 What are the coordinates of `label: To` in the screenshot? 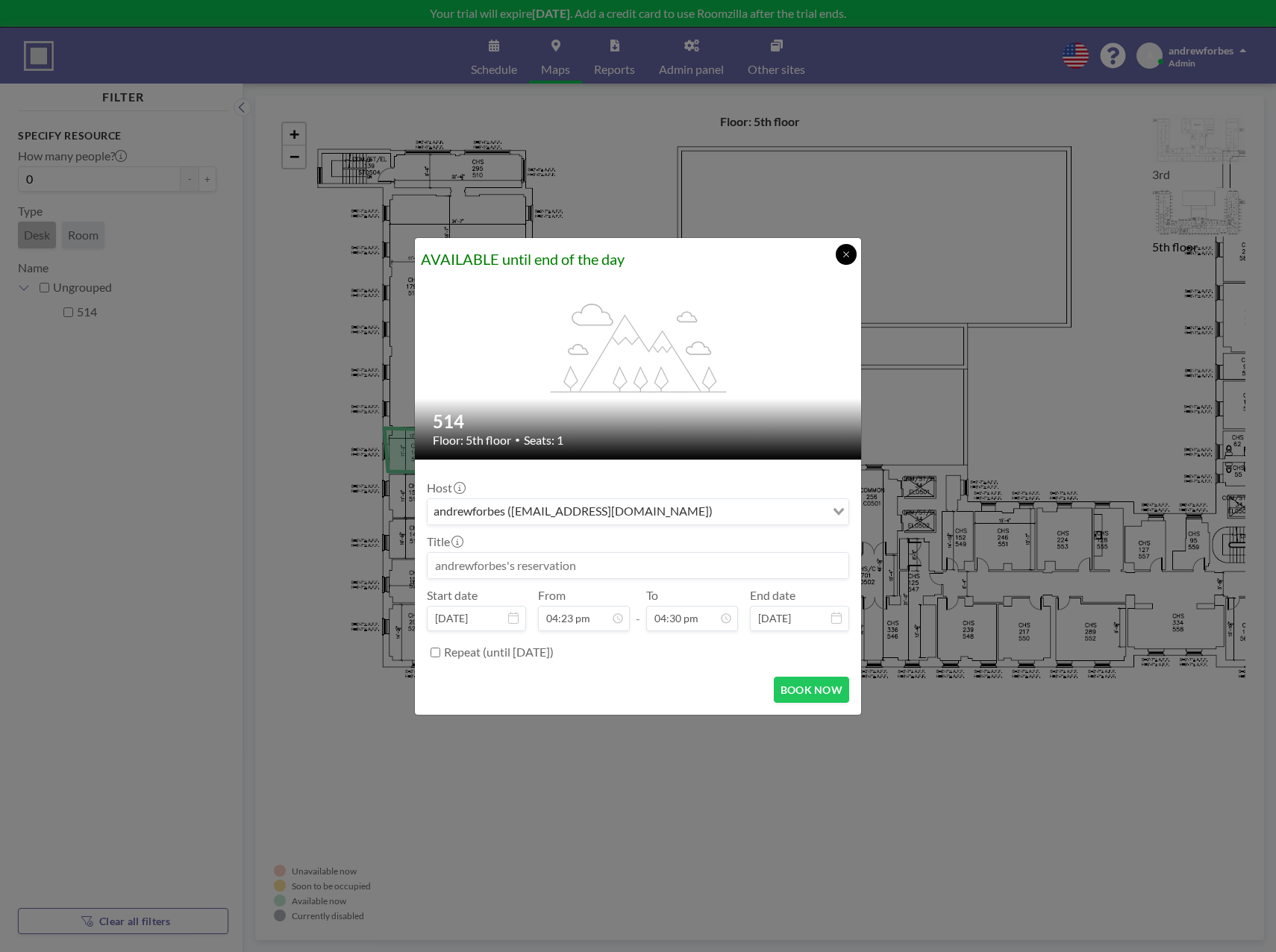 It's located at (652, 595).